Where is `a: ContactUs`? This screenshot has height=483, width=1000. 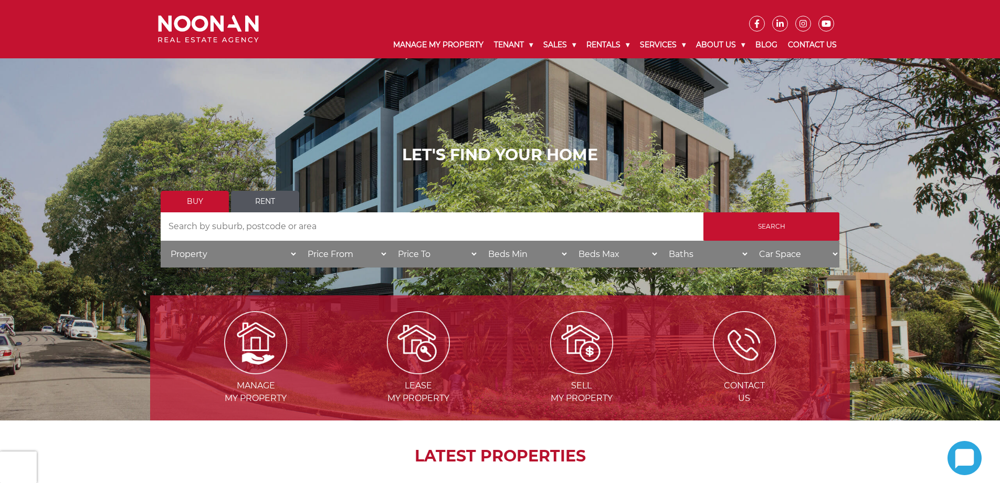
a: ContactUs is located at coordinates (745, 370).